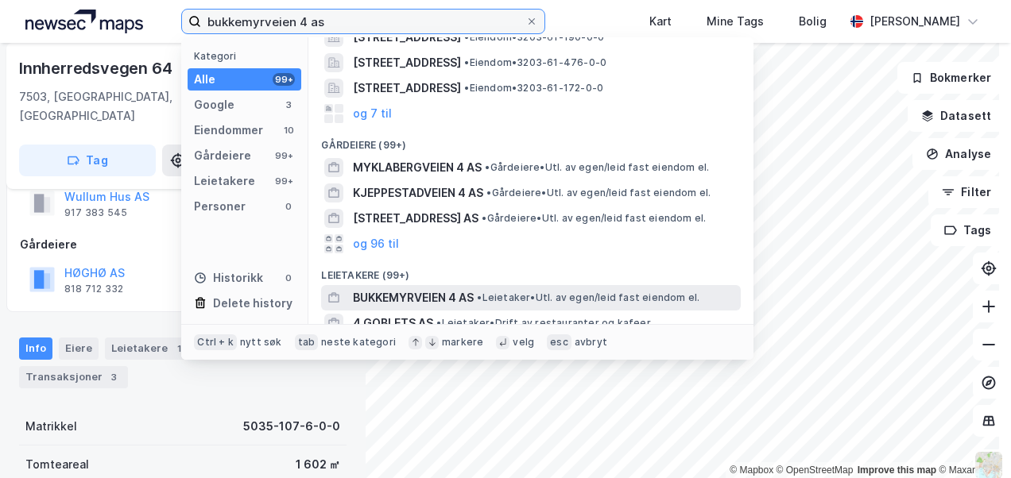 The height and width of the screenshot is (478, 1011). What do you see at coordinates (812, 21) in the screenshot?
I see `div: Bolig` at bounding box center [812, 21].